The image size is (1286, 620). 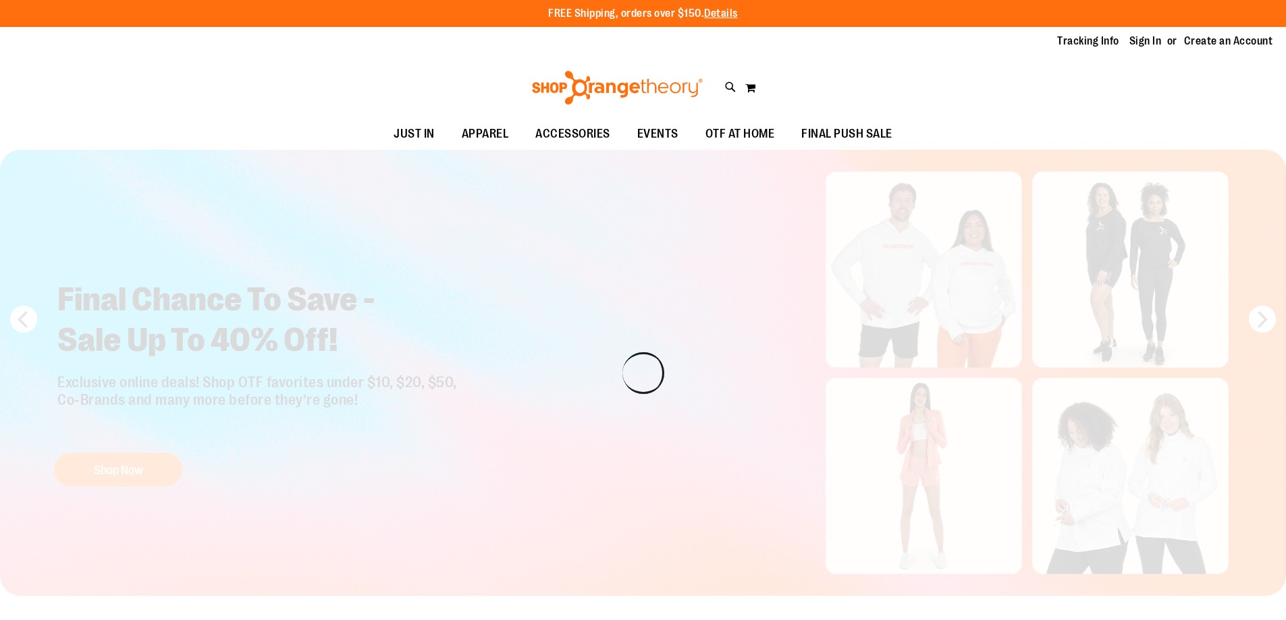 What do you see at coordinates (846, 134) in the screenshot?
I see `span: FINAL PUSH SALE` at bounding box center [846, 134].